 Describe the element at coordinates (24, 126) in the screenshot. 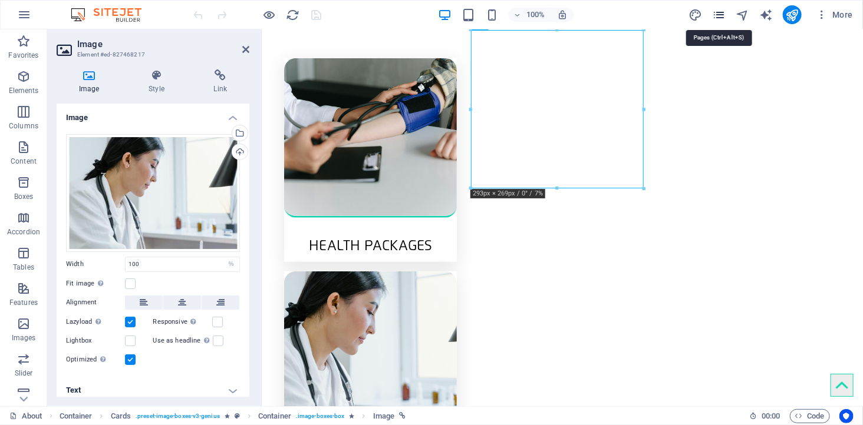

I see `p: Columns` at that location.